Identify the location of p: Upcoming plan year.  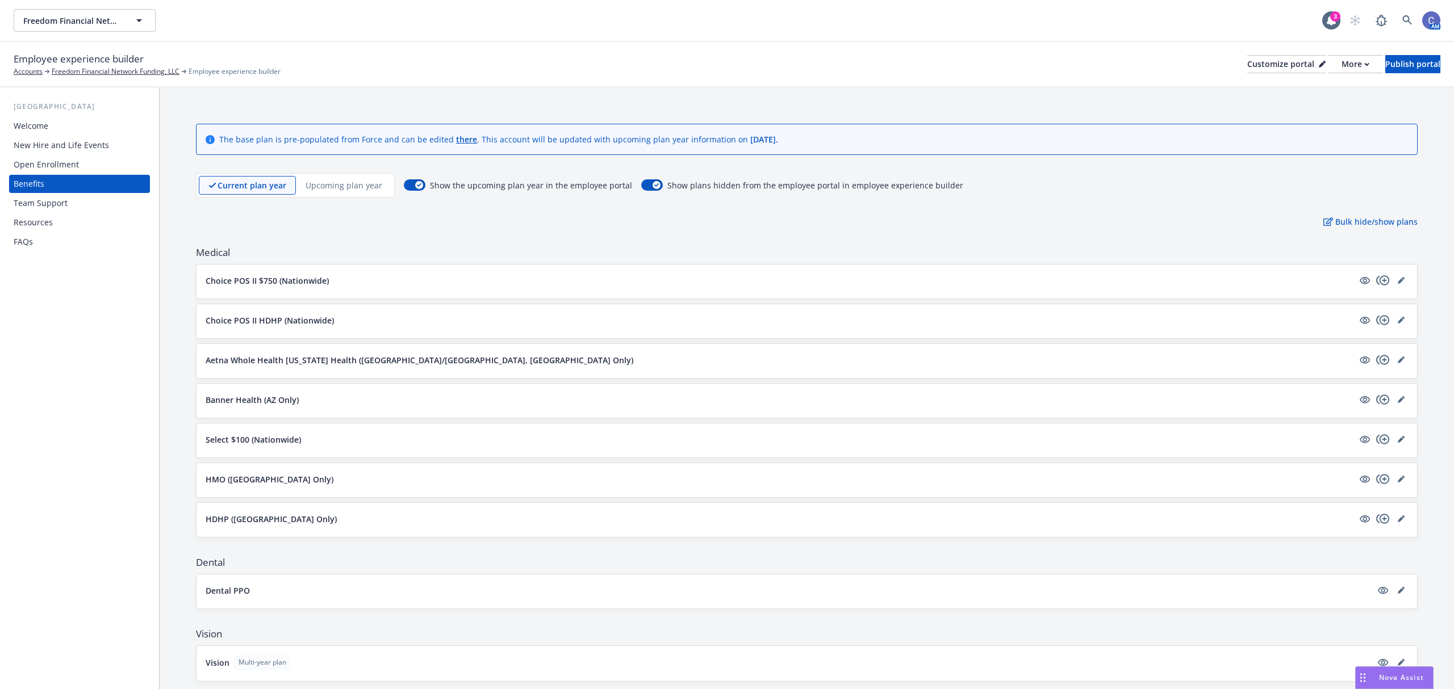
(344, 185).